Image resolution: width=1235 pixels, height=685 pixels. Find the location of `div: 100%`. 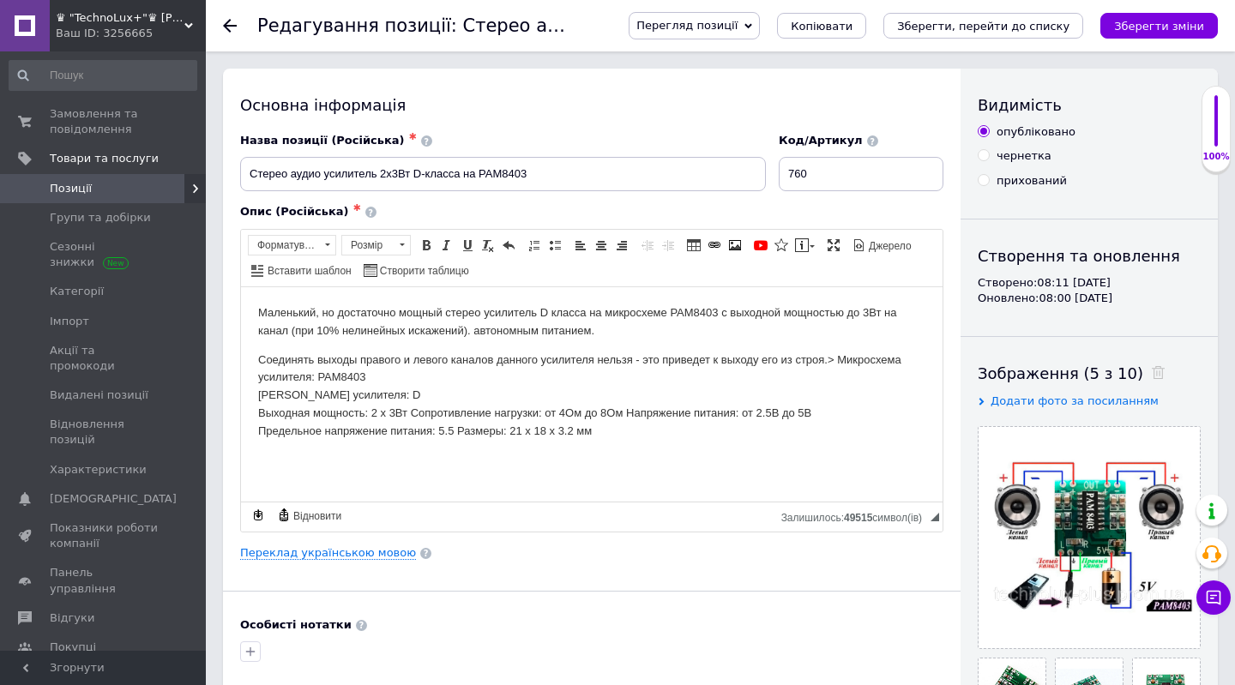

div: 100% is located at coordinates (1216, 157).